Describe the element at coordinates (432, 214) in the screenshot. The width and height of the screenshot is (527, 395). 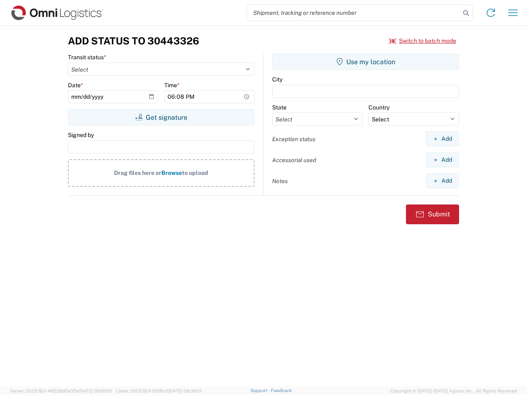
I see `button: Submit` at that location.